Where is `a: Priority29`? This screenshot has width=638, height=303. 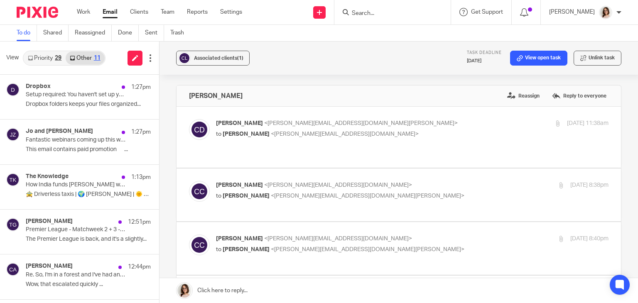
a: Priority29 is located at coordinates (44, 58).